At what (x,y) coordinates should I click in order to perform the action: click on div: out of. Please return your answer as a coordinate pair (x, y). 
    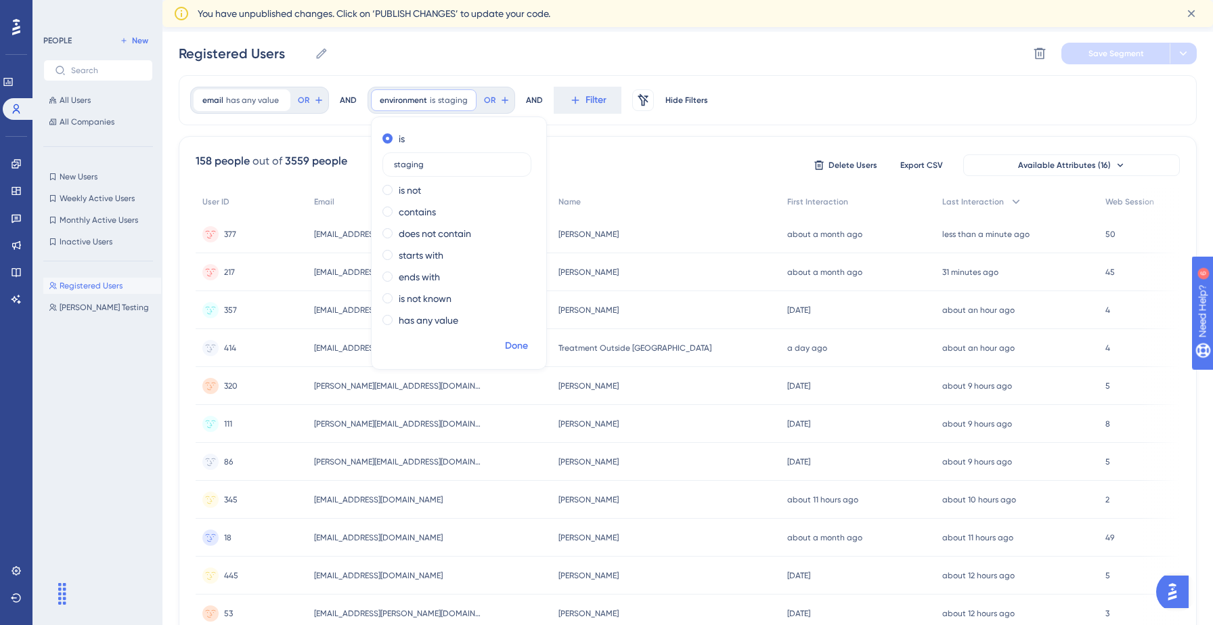
    Looking at the image, I should click on (267, 161).